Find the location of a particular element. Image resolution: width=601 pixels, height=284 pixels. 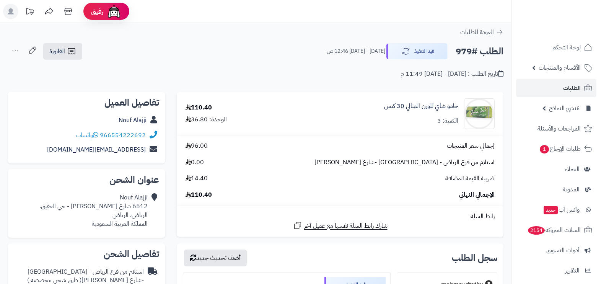

span: 0.00 is located at coordinates (195, 162).